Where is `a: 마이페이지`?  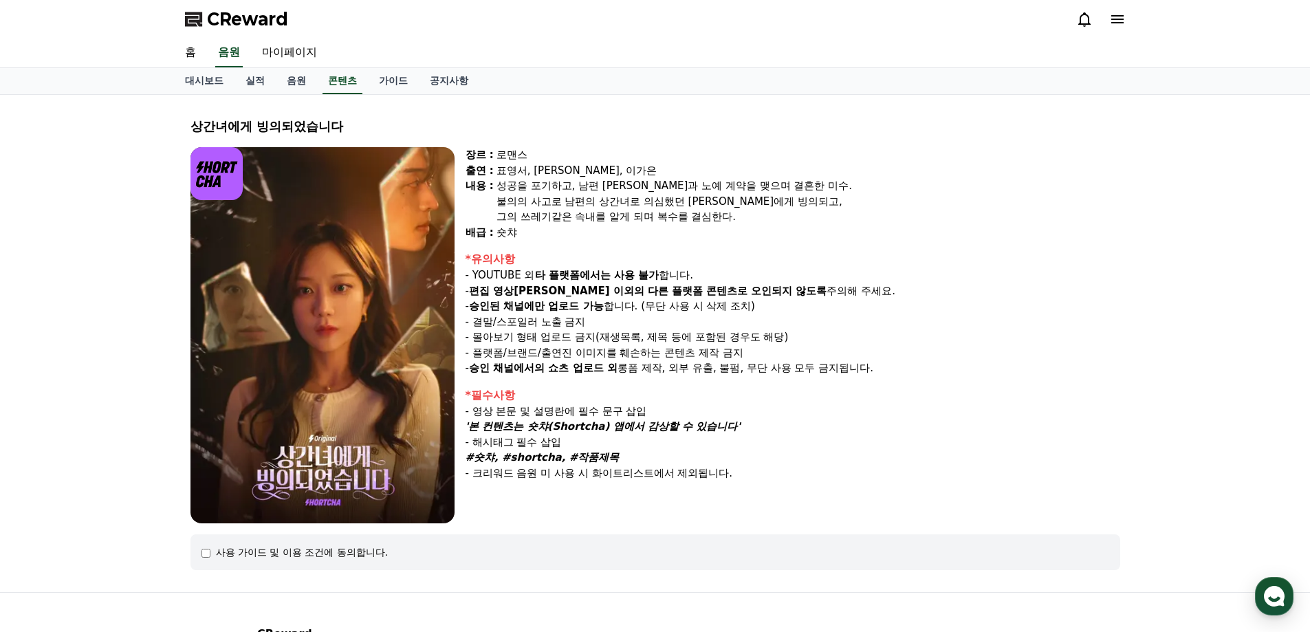 a: 마이페이지 is located at coordinates (290, 53).